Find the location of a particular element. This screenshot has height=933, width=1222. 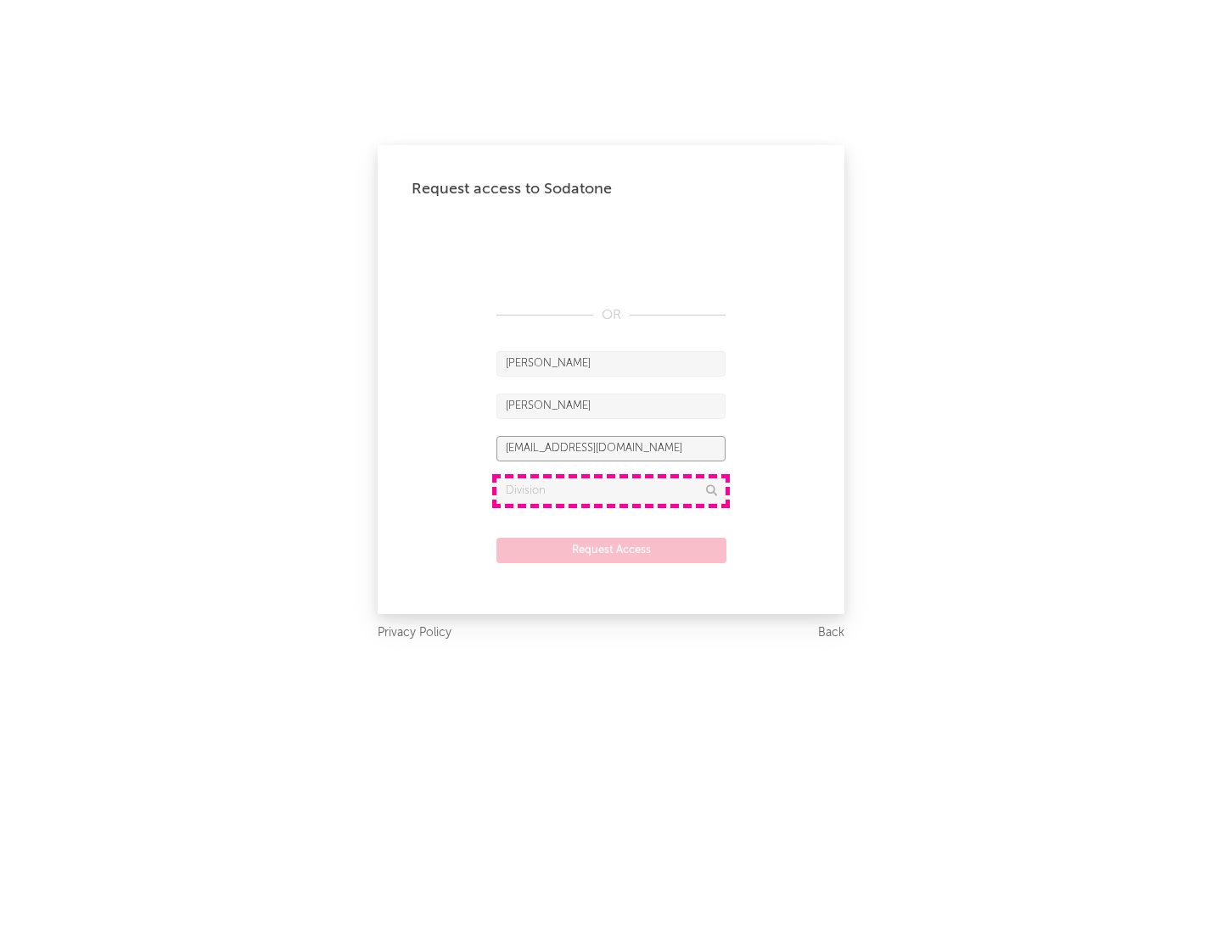

a: Privacy Policy is located at coordinates (414, 633).